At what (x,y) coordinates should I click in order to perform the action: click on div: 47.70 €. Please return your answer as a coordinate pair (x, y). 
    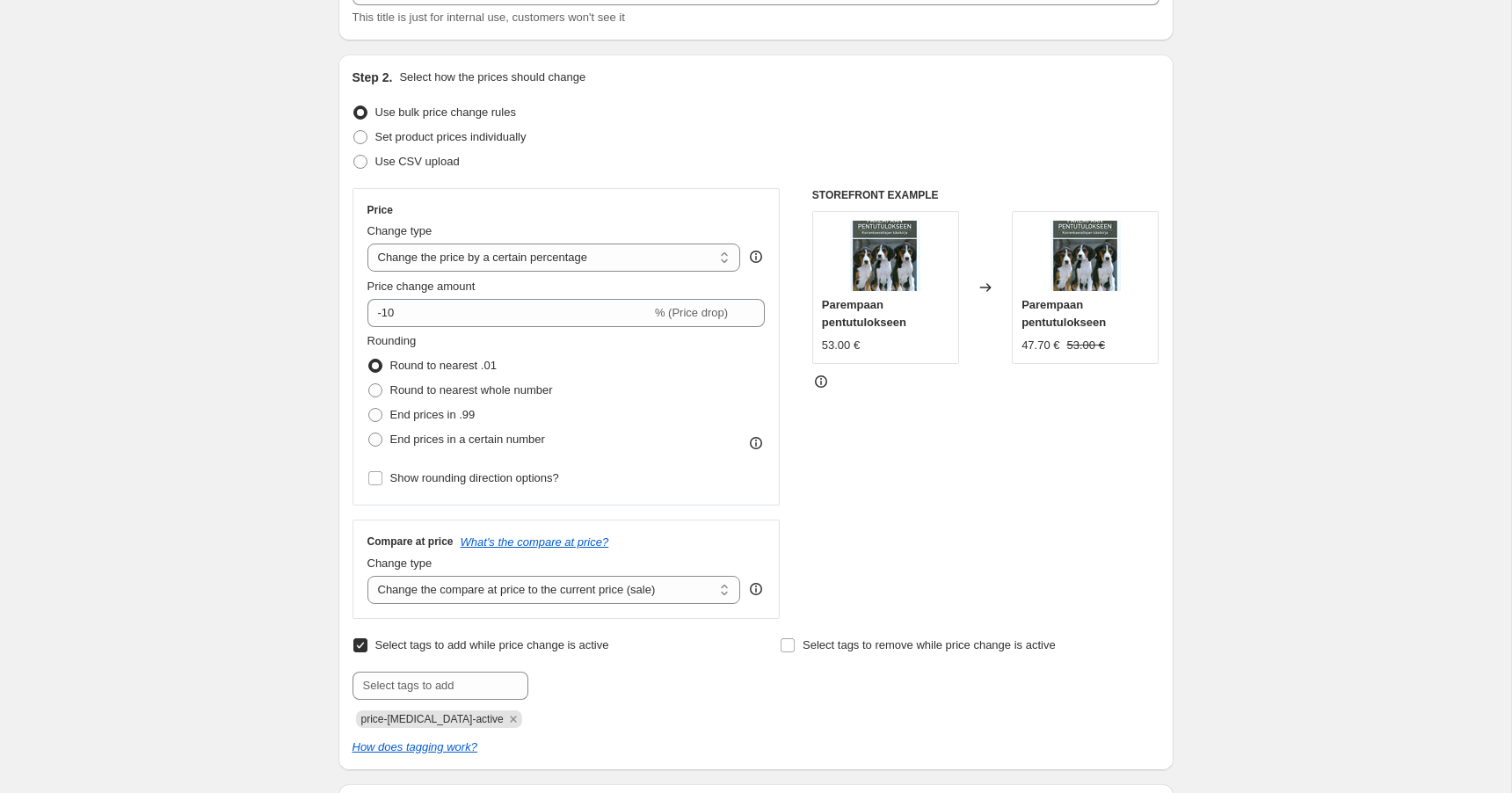
    Looking at the image, I should click on (1040, 346).